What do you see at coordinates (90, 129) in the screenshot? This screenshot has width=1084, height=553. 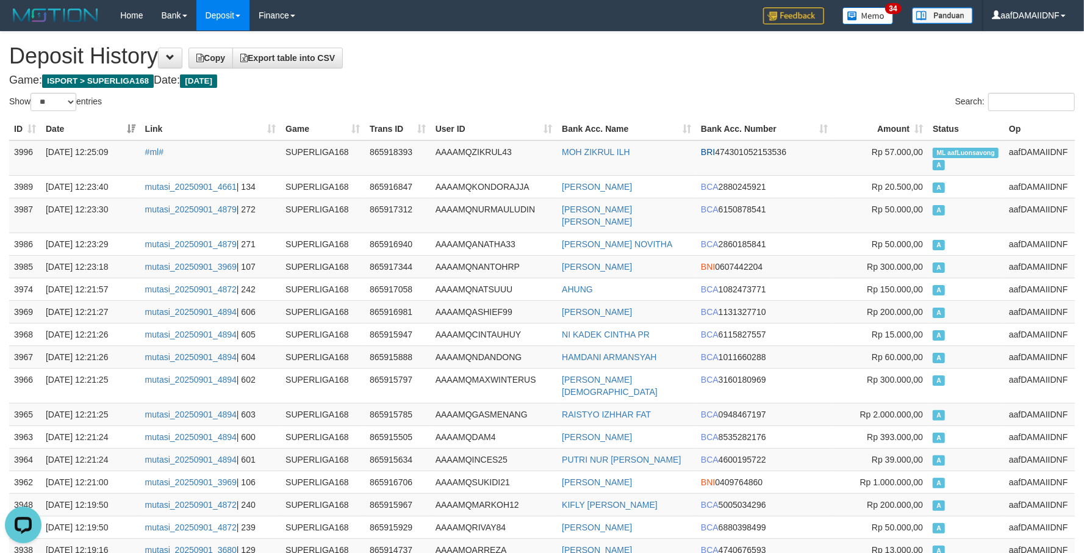 I see `th: Date: activate to sort column ascending` at bounding box center [90, 129].